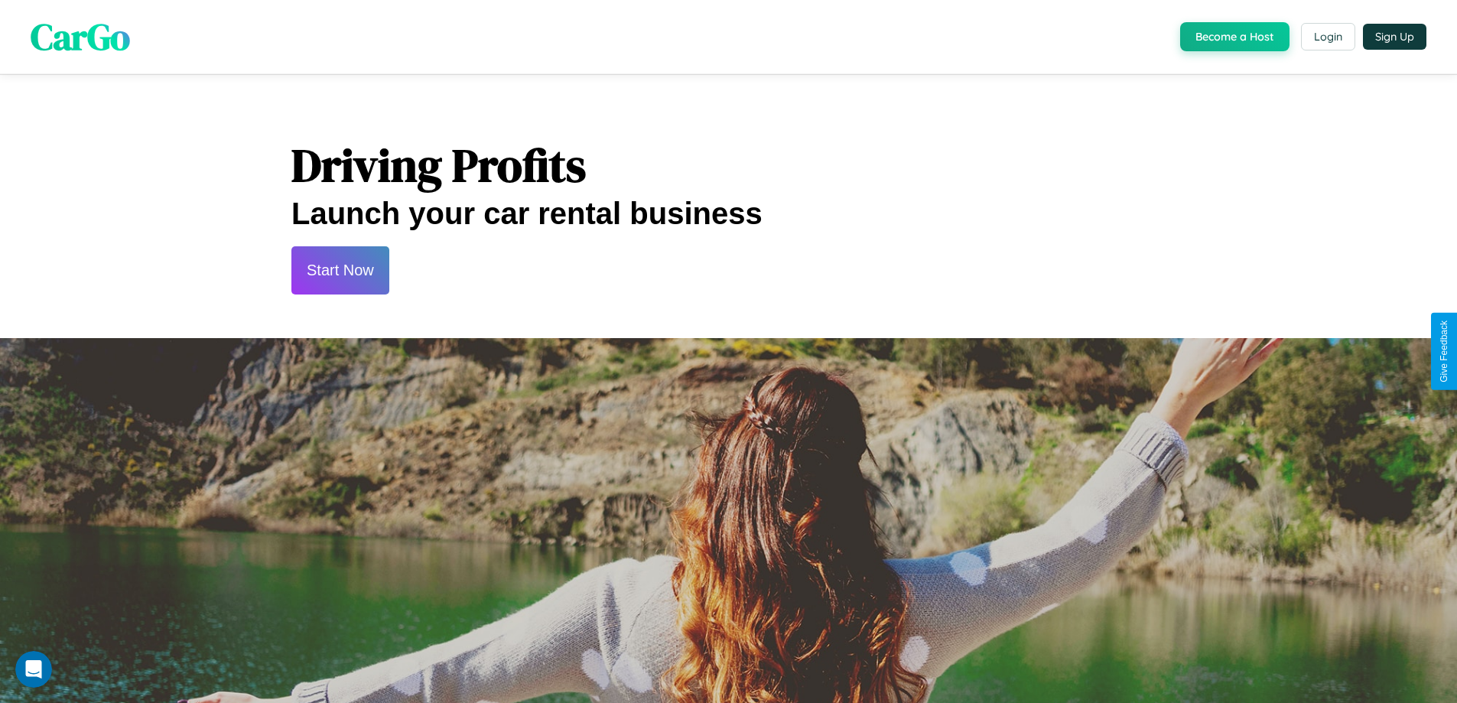 The image size is (1457, 703). Describe the element at coordinates (1328, 37) in the screenshot. I see `button: Login` at that location.